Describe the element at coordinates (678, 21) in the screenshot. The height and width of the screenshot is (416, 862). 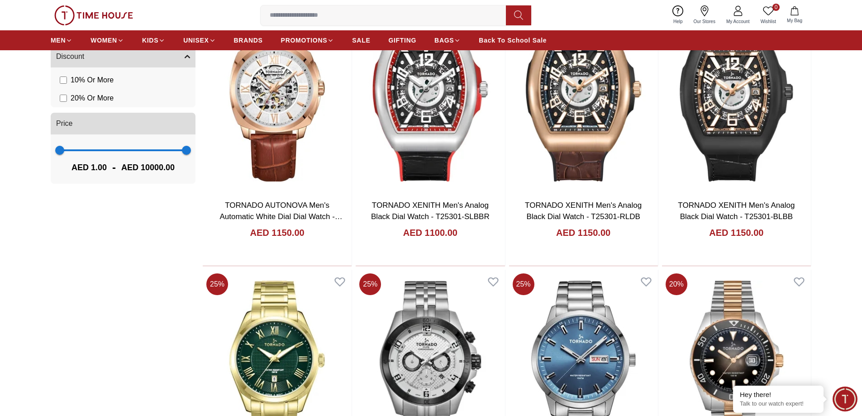
I see `span: Help` at that location.